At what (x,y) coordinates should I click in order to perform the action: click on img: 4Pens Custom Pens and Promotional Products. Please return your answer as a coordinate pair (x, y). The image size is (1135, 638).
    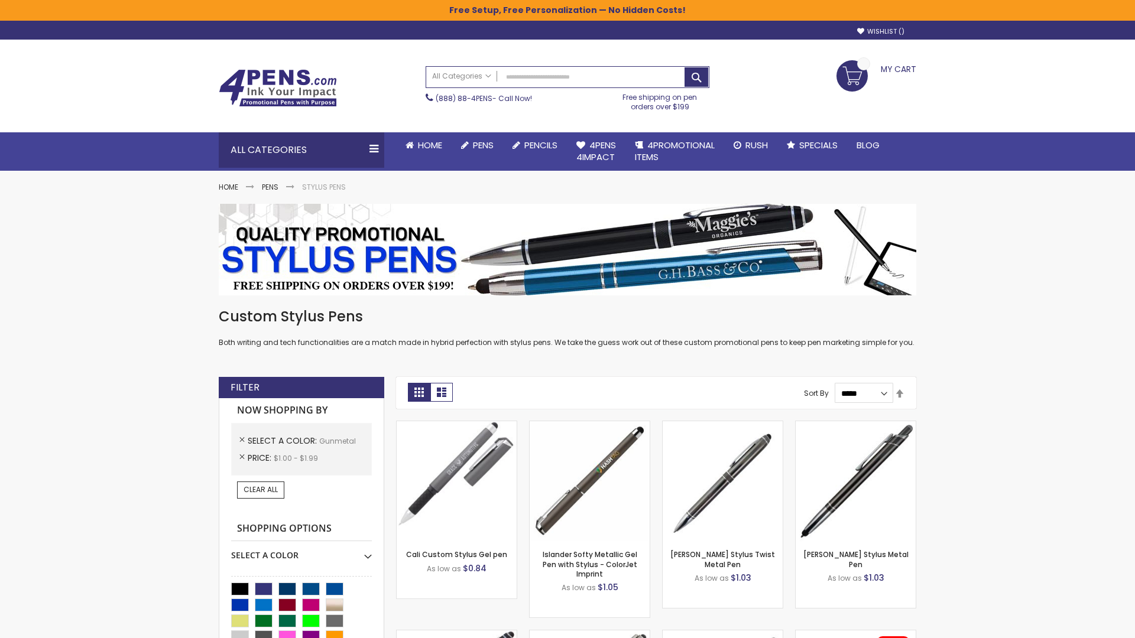
    Looking at the image, I should click on (278, 88).